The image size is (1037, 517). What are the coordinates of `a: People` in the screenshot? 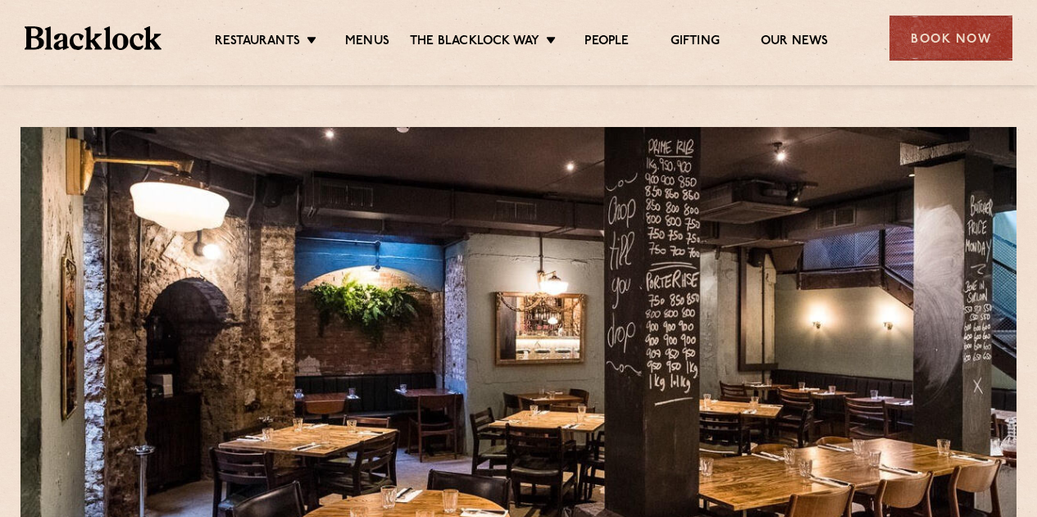 It's located at (607, 43).